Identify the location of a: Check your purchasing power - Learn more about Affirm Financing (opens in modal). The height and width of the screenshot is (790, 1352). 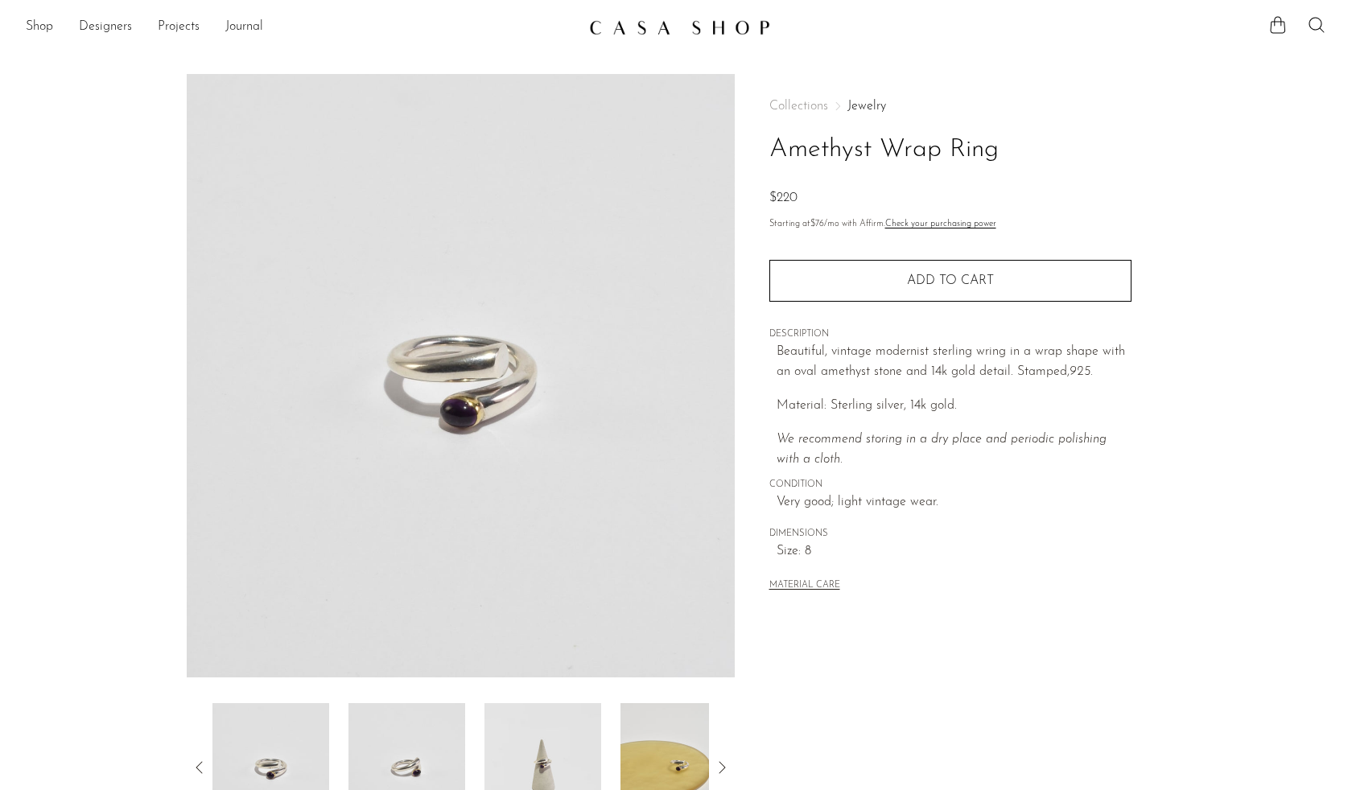
(941, 224).